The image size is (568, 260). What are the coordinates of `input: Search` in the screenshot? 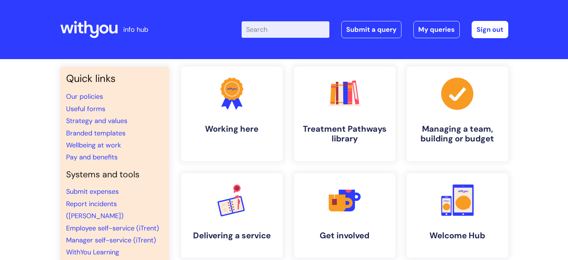 It's located at (286, 30).